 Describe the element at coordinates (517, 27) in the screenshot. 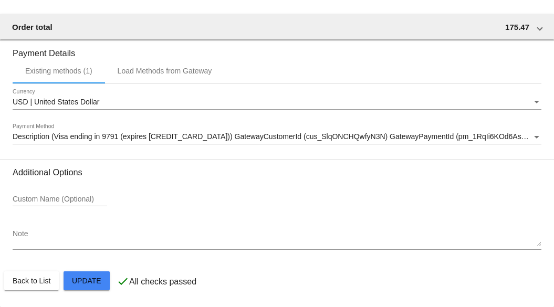

I see `span: 175.47` at that location.